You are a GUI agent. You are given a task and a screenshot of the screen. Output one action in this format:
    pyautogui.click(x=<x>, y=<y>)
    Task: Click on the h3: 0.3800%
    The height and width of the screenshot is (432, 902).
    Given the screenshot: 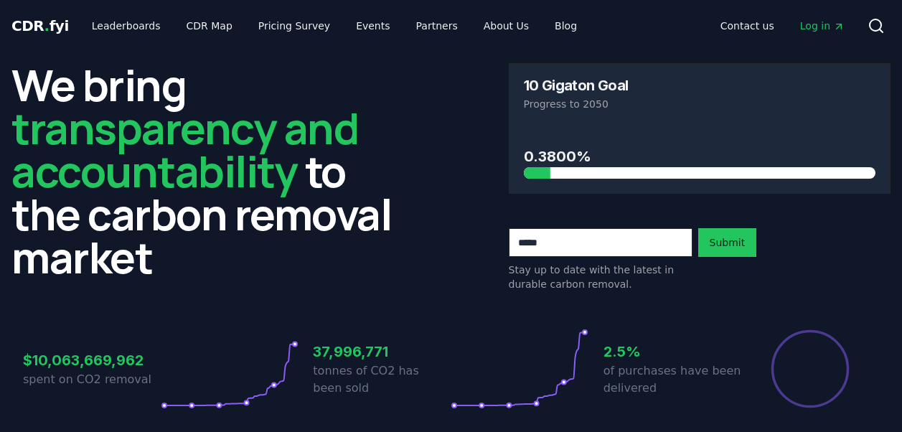 What is the action you would take?
    pyautogui.click(x=700, y=156)
    